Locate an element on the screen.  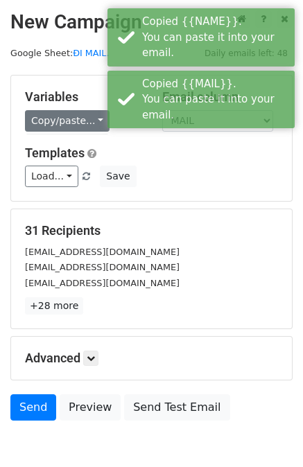
div: Copied {{MAIL}}. You can paste it into your email. is located at coordinates (216, 100).